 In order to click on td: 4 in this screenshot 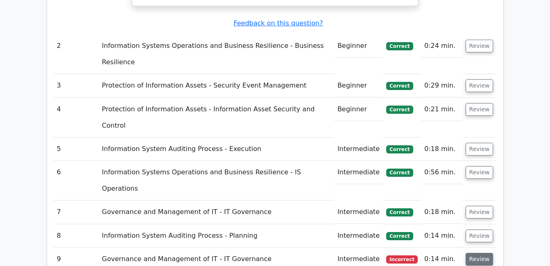, I will do `click(76, 118)`.